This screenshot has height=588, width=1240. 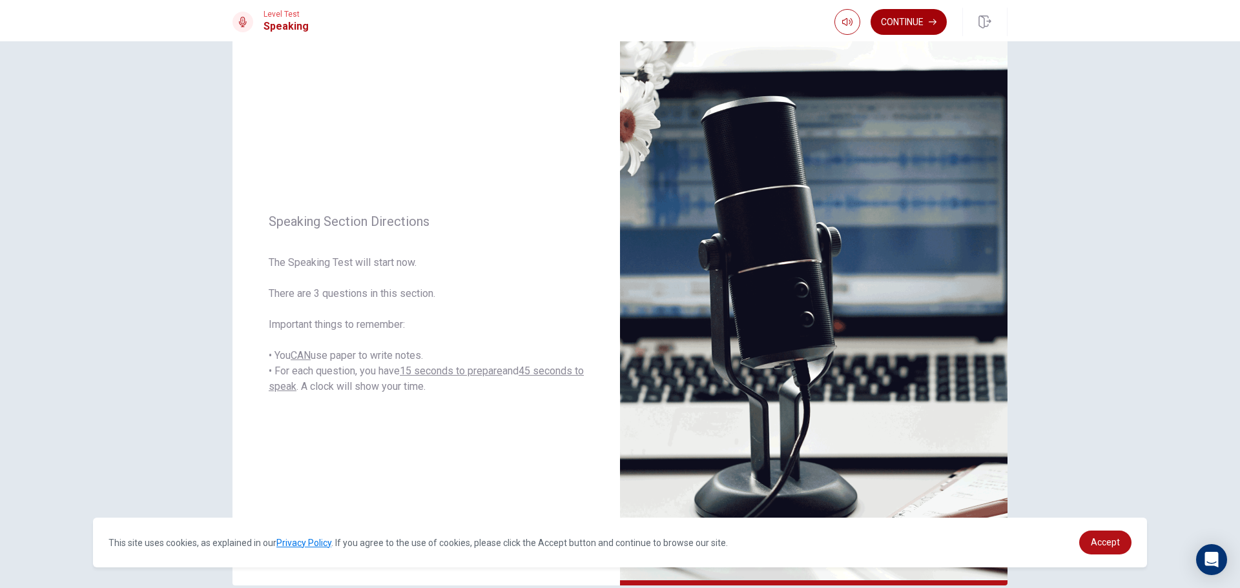 What do you see at coordinates (909, 22) in the screenshot?
I see `button: Continue` at bounding box center [909, 22].